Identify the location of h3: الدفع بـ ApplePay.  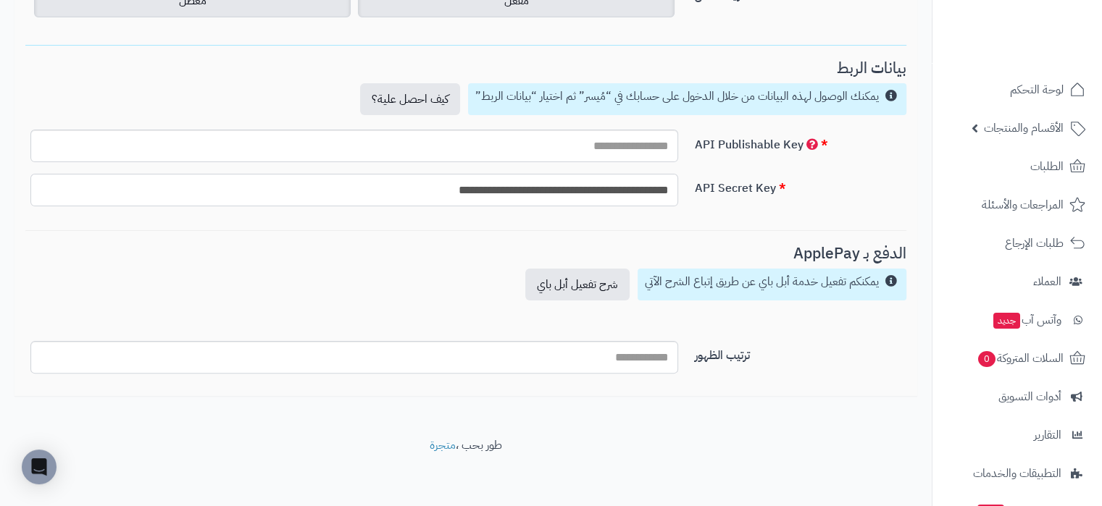
(466, 254).